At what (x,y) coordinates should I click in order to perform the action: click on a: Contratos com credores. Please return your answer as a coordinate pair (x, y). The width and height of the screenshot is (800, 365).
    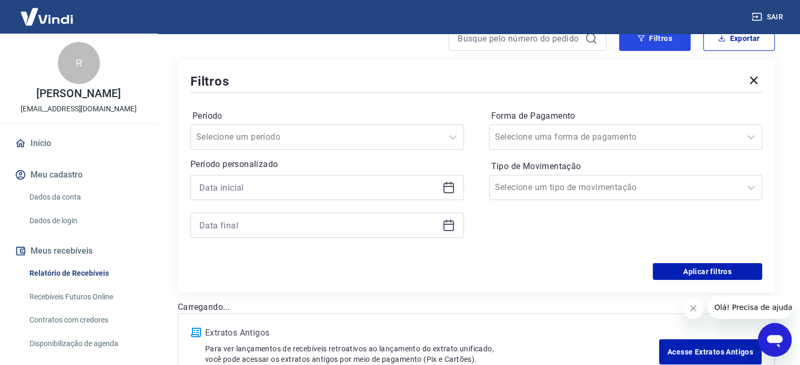
    Looking at the image, I should click on (85, 320).